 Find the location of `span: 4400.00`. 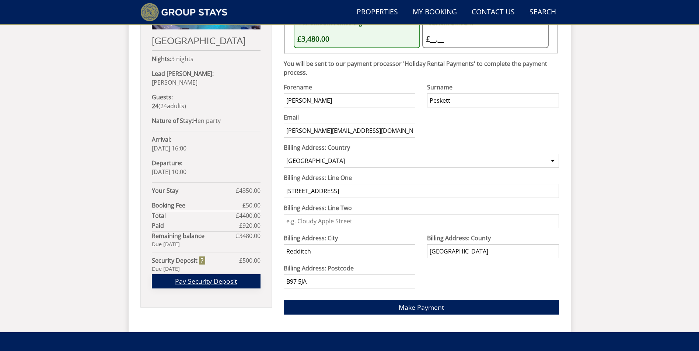

span: 4400.00 is located at coordinates (250, 216).